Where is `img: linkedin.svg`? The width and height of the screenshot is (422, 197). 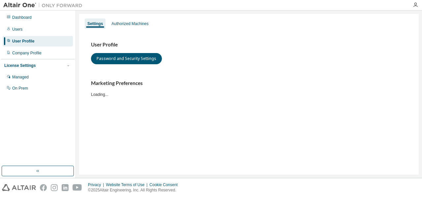 img: linkedin.svg is located at coordinates (65, 188).